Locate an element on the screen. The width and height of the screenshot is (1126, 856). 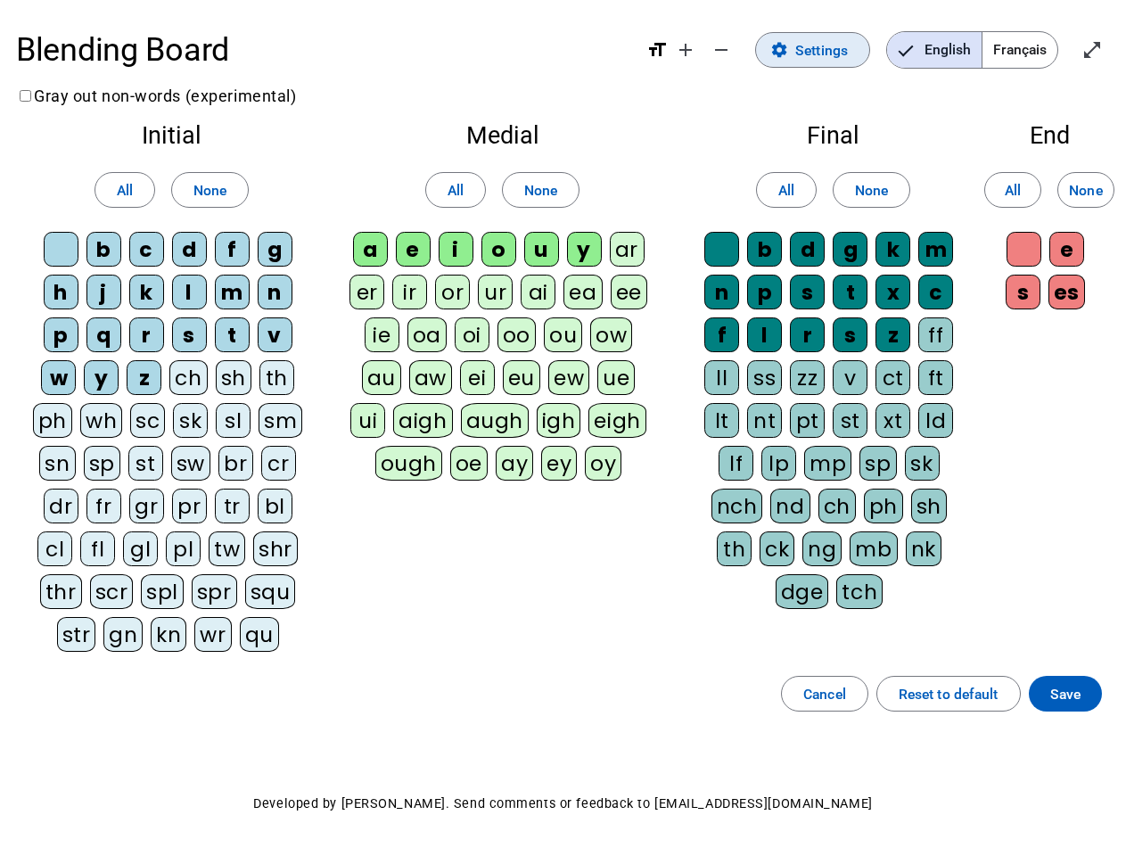
div: aigh is located at coordinates (422, 420).